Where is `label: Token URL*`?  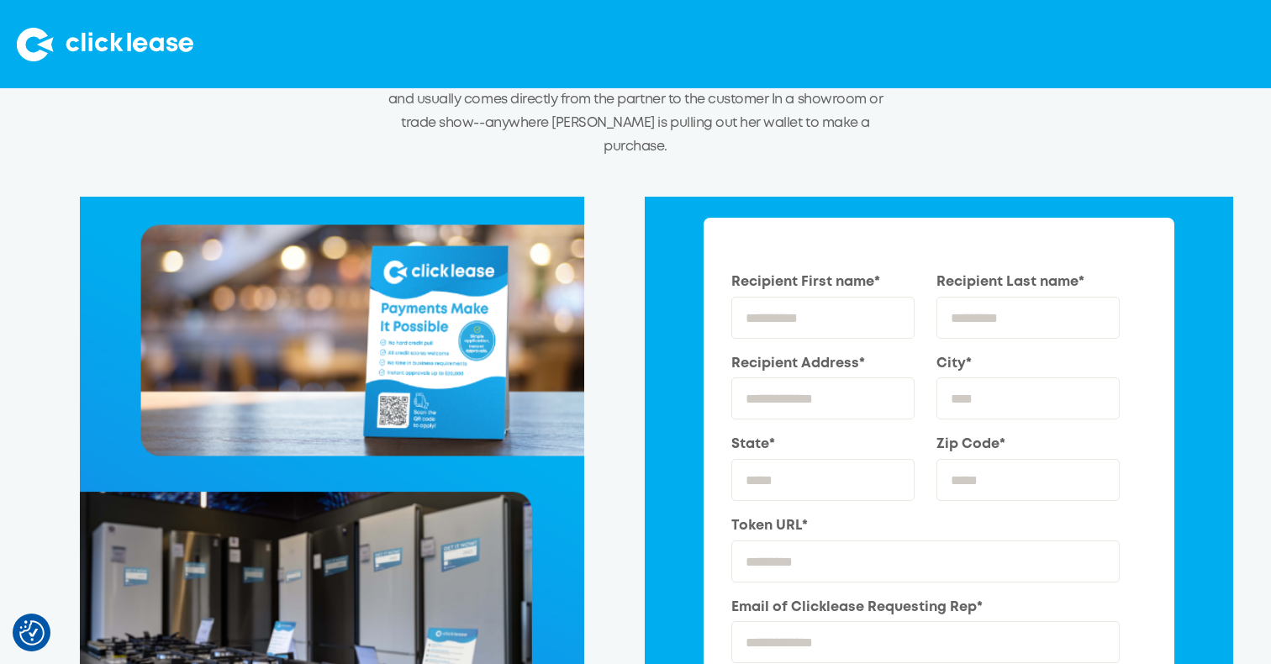 label: Token URL* is located at coordinates (926, 526).